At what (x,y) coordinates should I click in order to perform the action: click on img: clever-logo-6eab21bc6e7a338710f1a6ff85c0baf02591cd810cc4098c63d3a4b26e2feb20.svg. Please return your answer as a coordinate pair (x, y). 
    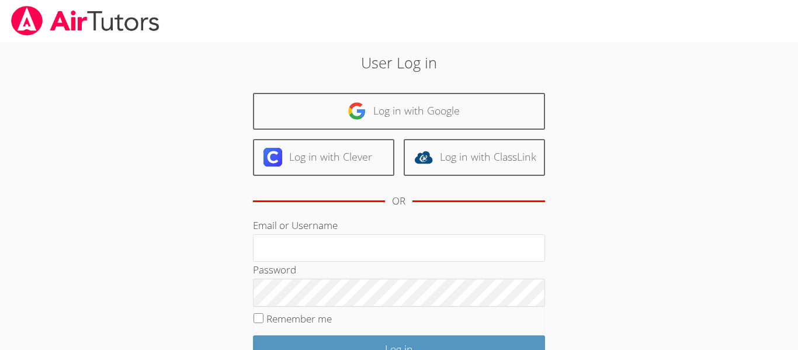
    Looking at the image, I should click on (273, 157).